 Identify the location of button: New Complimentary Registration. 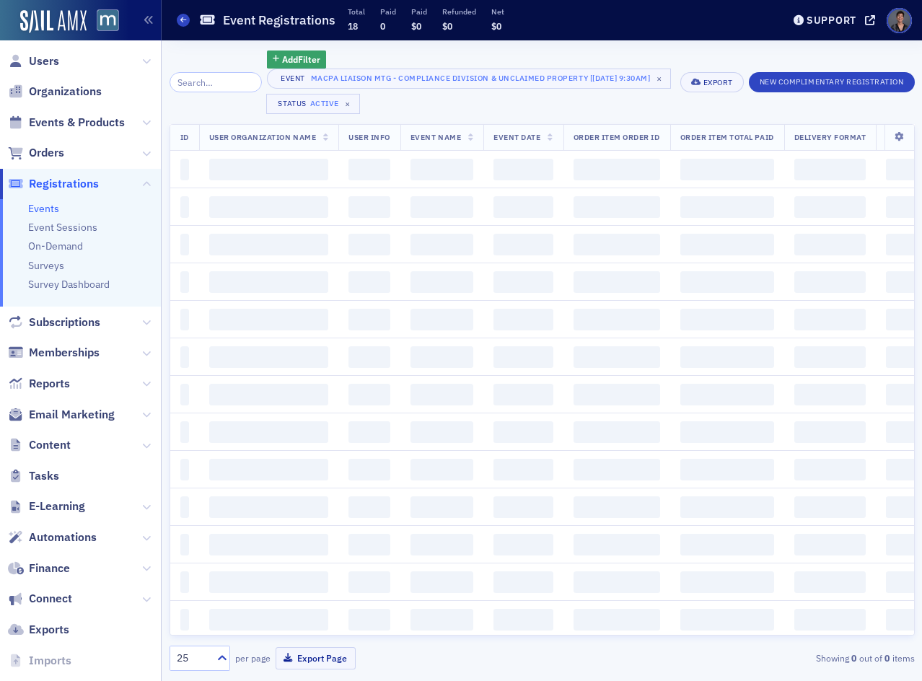
(832, 82).